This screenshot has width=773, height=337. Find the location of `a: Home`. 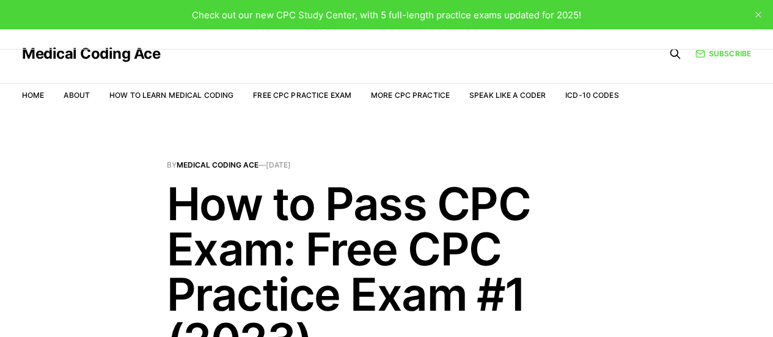

a: Home is located at coordinates (33, 95).